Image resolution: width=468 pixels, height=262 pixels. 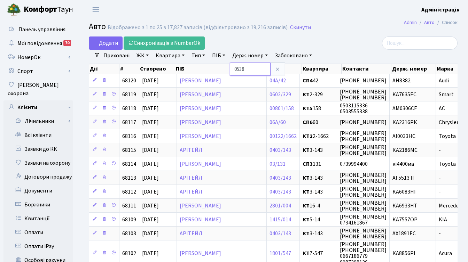 What do you see at coordinates (404, 234) in the screenshot?
I see `span: АХ1891ЕС` at bounding box center [404, 234].